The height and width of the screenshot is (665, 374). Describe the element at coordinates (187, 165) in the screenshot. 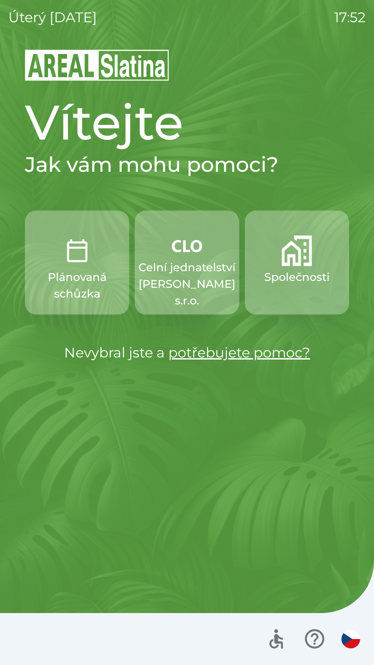

I see `h2: Jak vám mohu pomoci?` at that location.